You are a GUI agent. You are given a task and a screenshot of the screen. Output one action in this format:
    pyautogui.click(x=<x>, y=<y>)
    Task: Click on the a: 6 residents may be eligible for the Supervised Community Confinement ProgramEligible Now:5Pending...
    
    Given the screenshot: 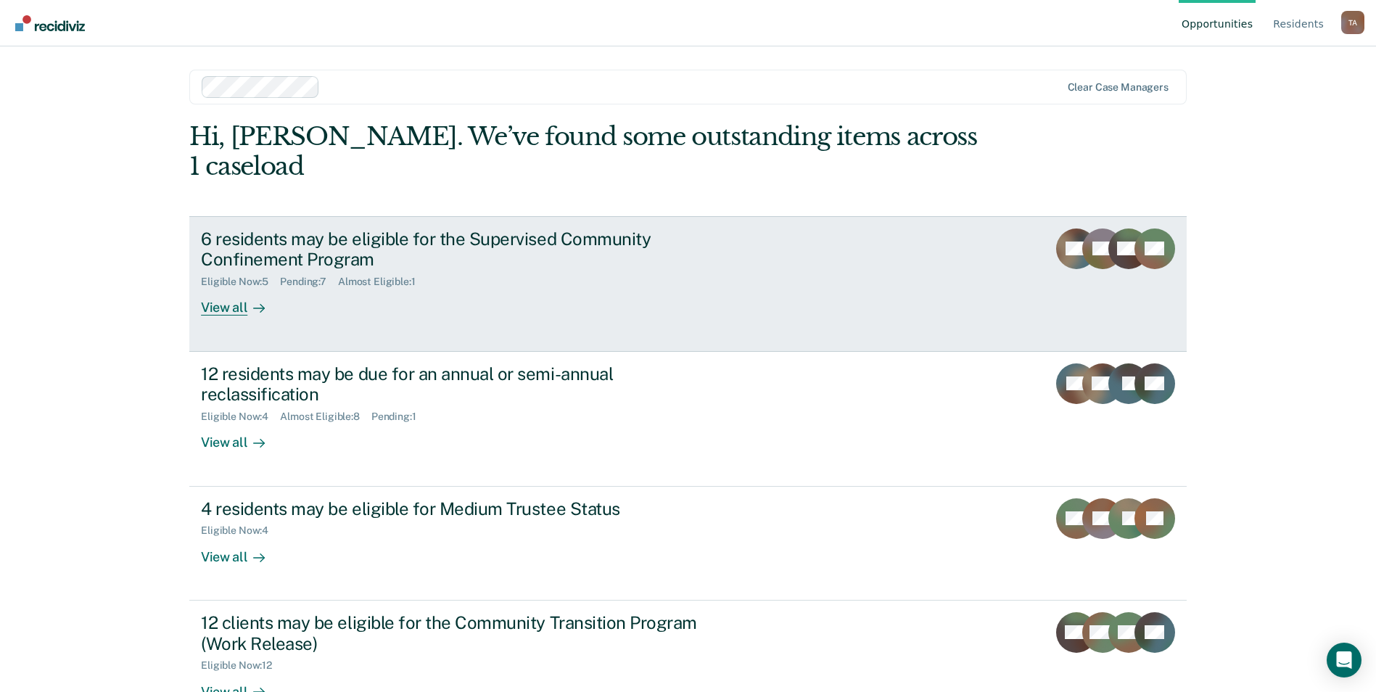 What is the action you would take?
    pyautogui.click(x=688, y=284)
    